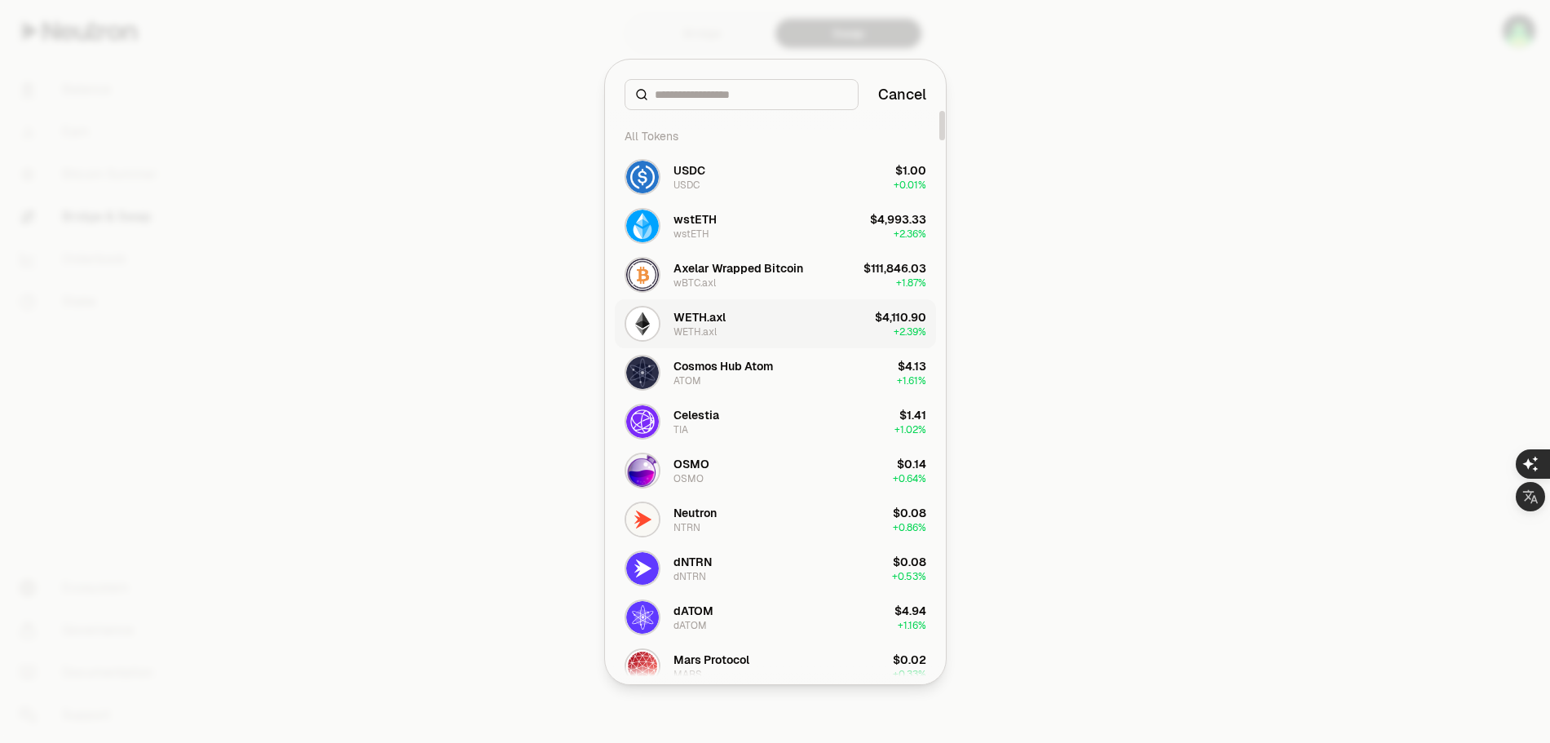 The width and height of the screenshot is (1550, 743). I want to click on button: WETH.axl LogoWETH.axlWETH.axl$4,110.90+2.39%, so click(775, 324).